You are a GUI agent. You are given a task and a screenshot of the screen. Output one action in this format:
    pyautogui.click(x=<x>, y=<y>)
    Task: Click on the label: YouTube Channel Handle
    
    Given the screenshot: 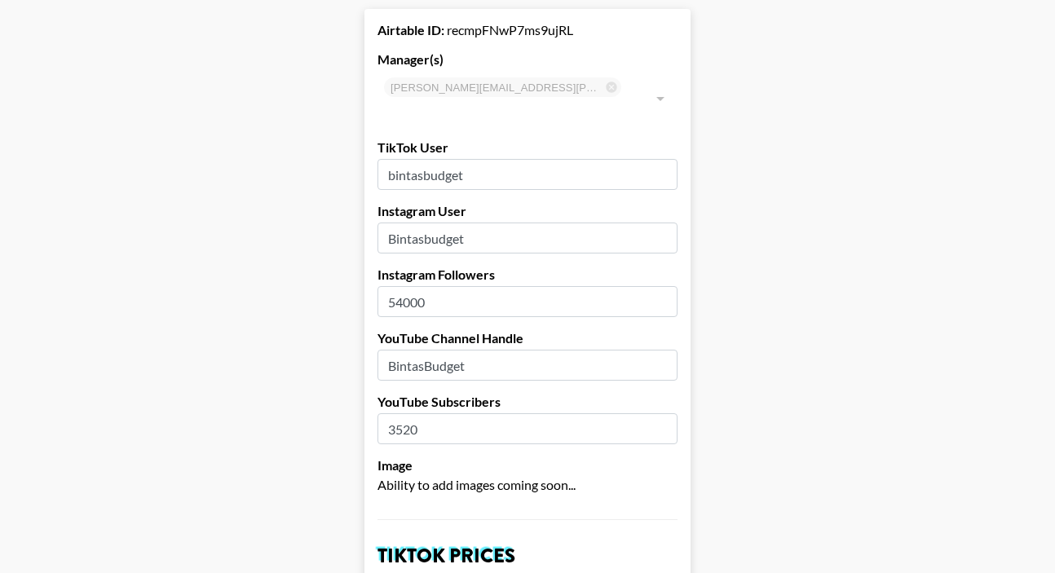 What is the action you would take?
    pyautogui.click(x=528, y=338)
    